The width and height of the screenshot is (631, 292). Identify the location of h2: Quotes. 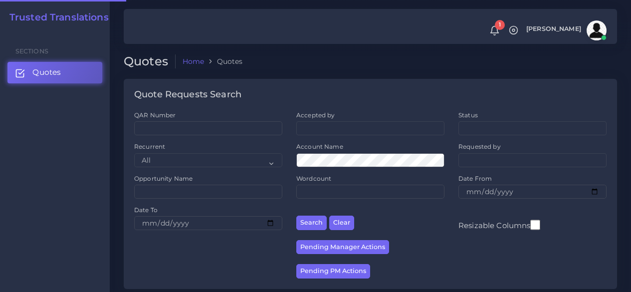
(150, 61).